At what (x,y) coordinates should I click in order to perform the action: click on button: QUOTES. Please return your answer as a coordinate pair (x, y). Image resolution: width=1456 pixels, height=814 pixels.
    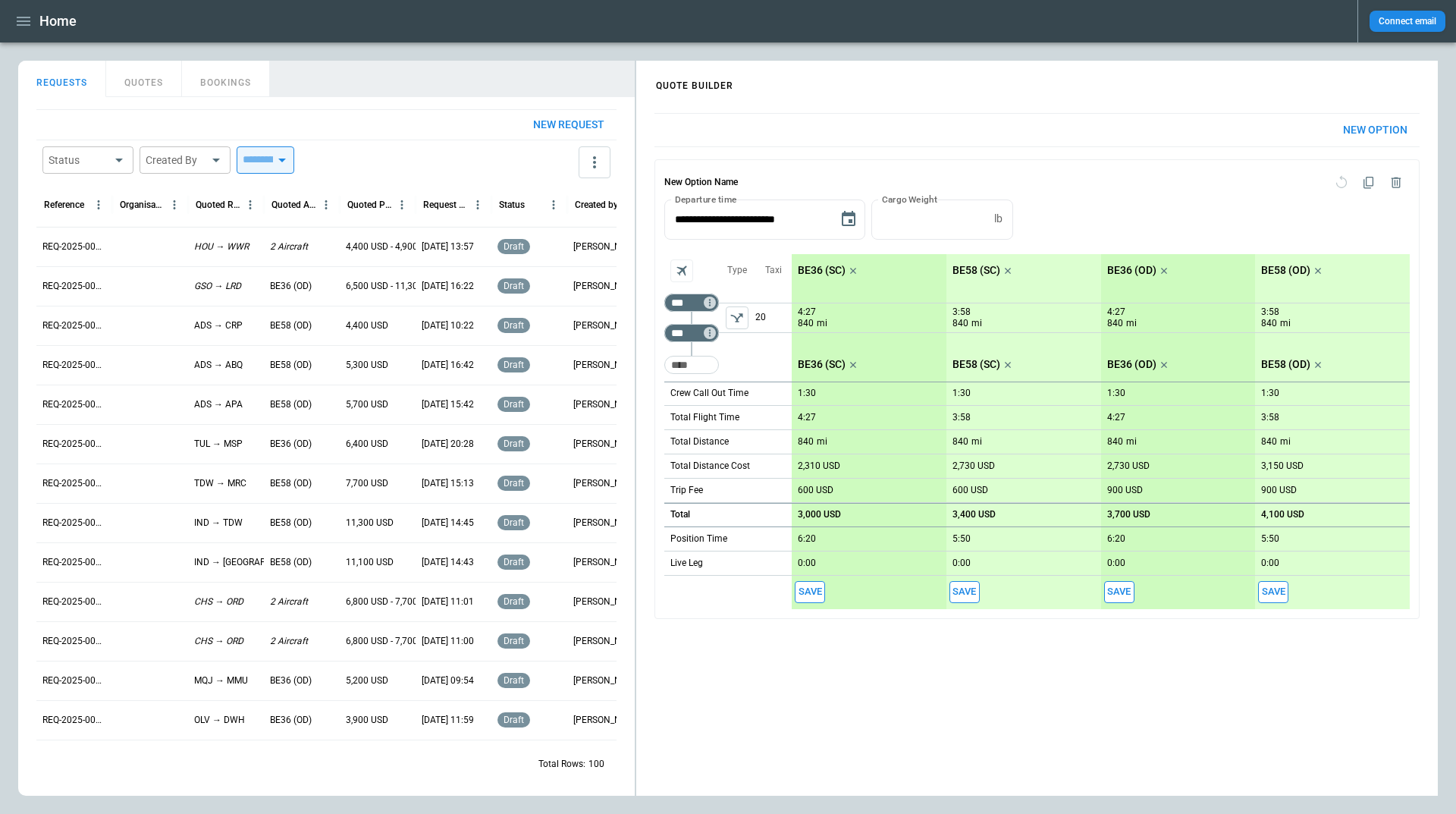
    Looking at the image, I should click on (144, 79).